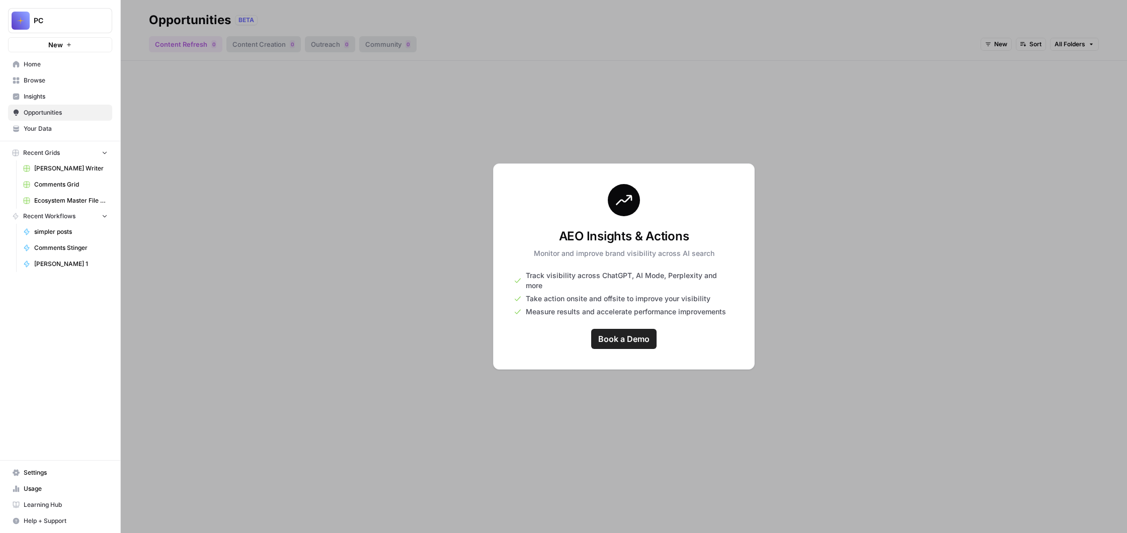 The width and height of the screenshot is (1127, 533). I want to click on span: Comments Grid, so click(71, 185).